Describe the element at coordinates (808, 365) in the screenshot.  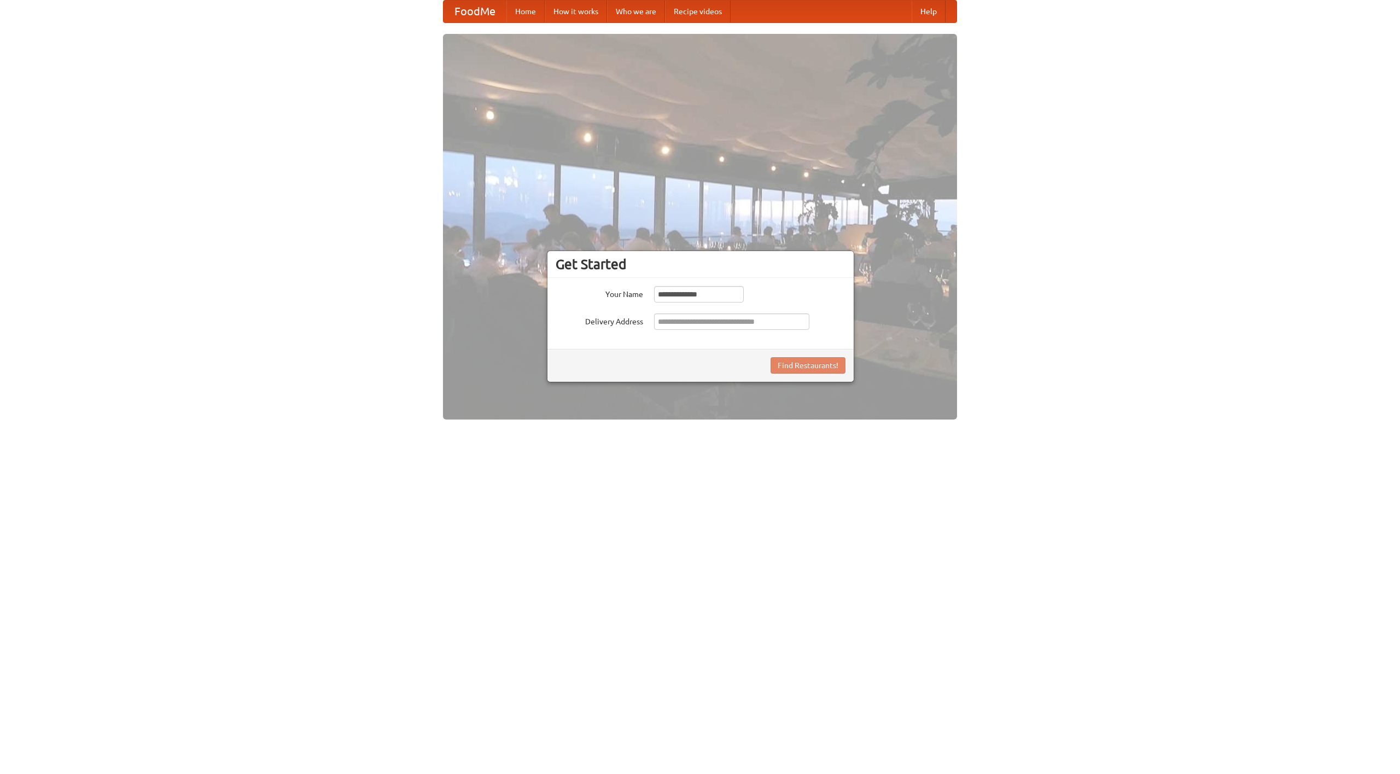
I see `button: Find Restaurants!` at that location.